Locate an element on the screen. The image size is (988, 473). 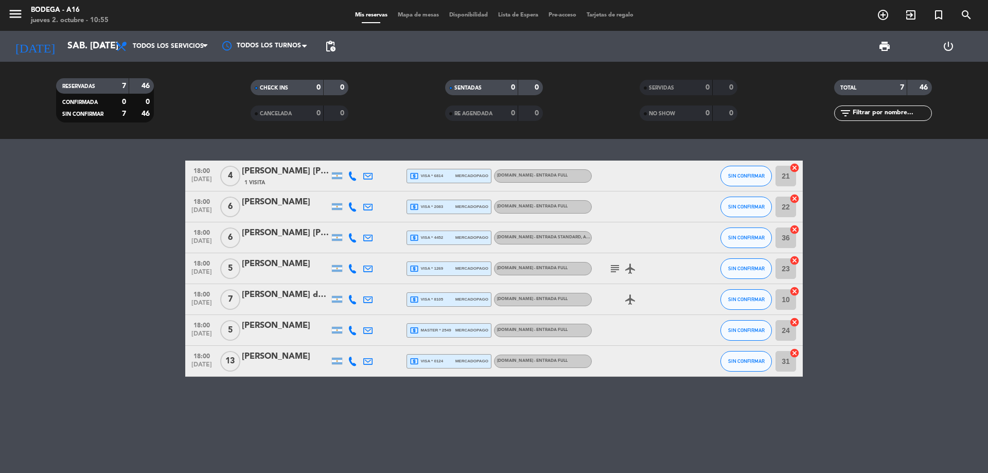
span: CHECK INS is located at coordinates (274, 88).